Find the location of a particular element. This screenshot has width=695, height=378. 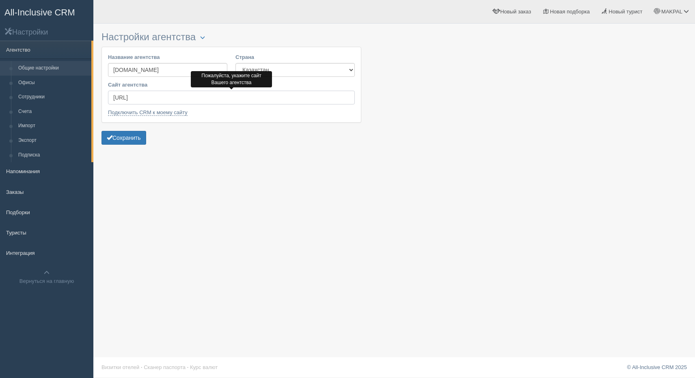

button: Сохранить is located at coordinates (124, 138).